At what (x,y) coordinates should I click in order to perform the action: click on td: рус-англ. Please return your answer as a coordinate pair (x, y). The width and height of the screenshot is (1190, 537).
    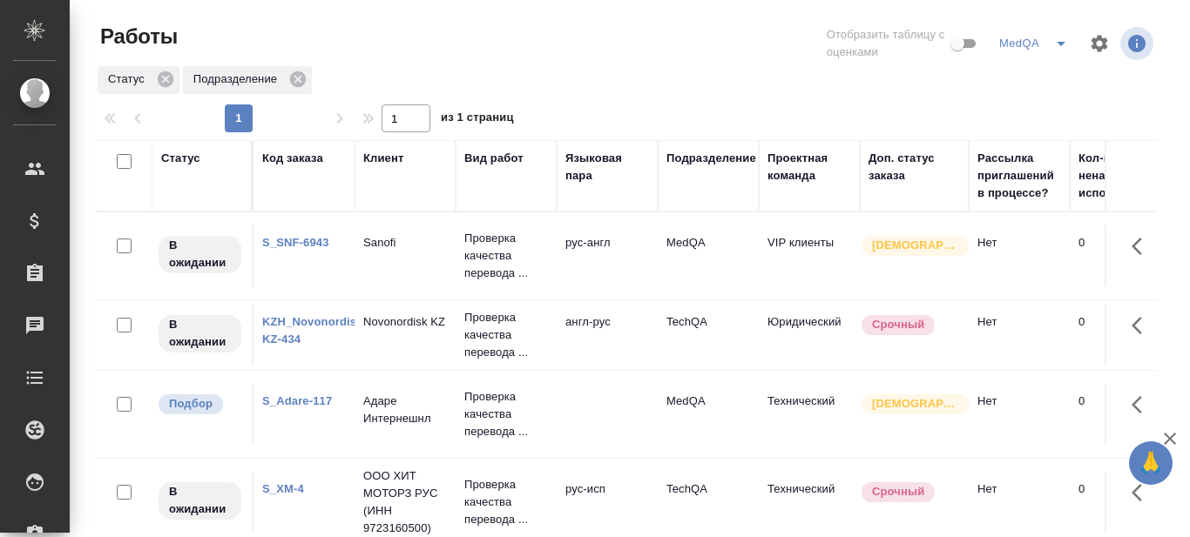
    Looking at the image, I should click on (607, 256).